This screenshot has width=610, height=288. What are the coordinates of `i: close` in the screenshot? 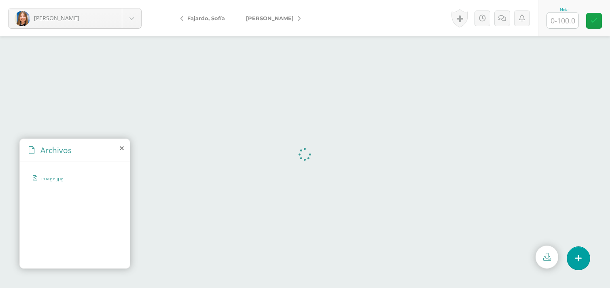 It's located at (122, 148).